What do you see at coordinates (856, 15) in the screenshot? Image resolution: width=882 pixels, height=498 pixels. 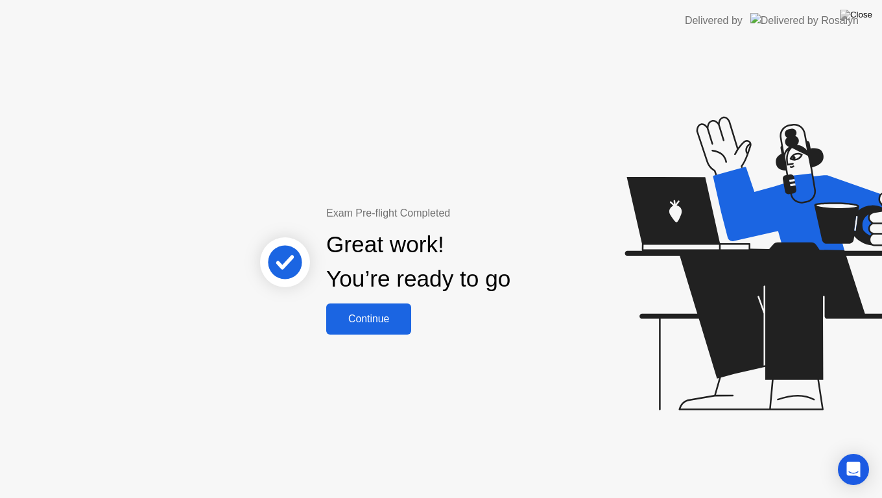 I see `img: Close` at bounding box center [856, 15].